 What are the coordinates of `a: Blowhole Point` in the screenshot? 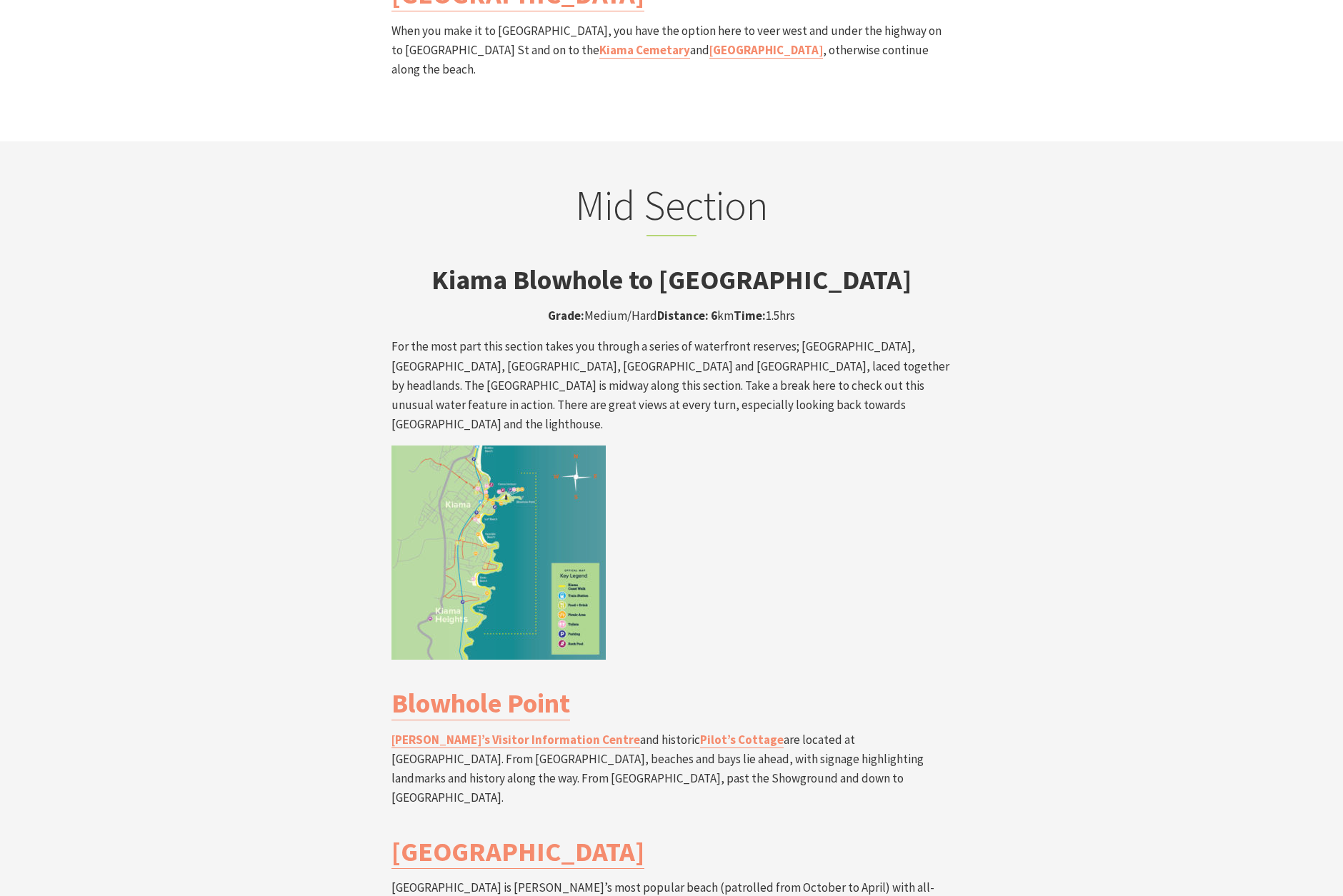 It's located at (480, 703).